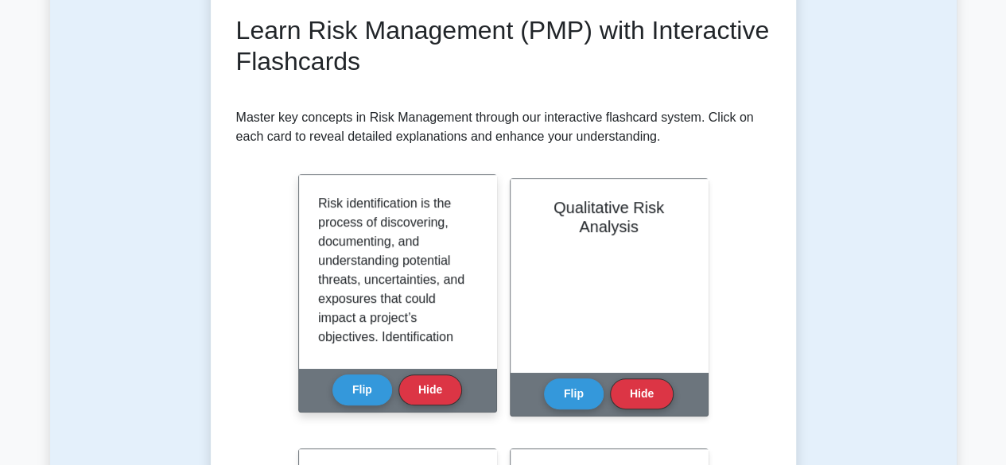 Image resolution: width=1006 pixels, height=465 pixels. What do you see at coordinates (503, 45) in the screenshot?
I see `h2: Learn Risk Management (PMP) with Interactive Flashcards` at bounding box center [503, 45].